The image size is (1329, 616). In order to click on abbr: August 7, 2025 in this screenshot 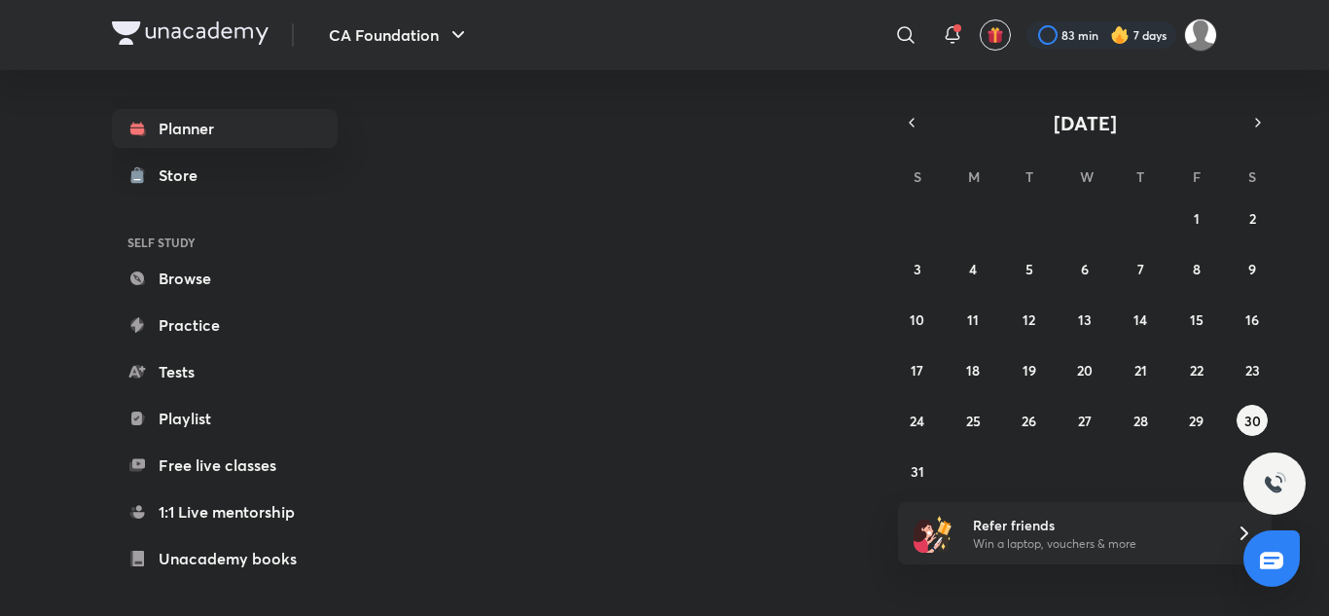, I will do `click(1140, 269)`.